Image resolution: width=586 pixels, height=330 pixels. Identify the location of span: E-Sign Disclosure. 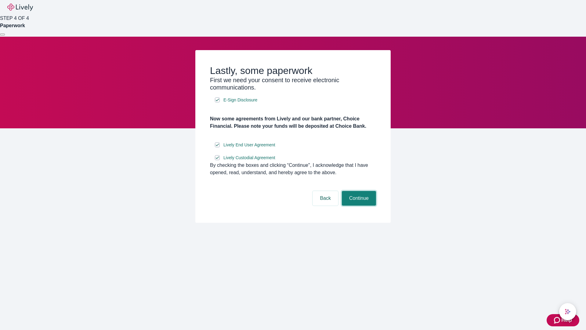
(240, 100).